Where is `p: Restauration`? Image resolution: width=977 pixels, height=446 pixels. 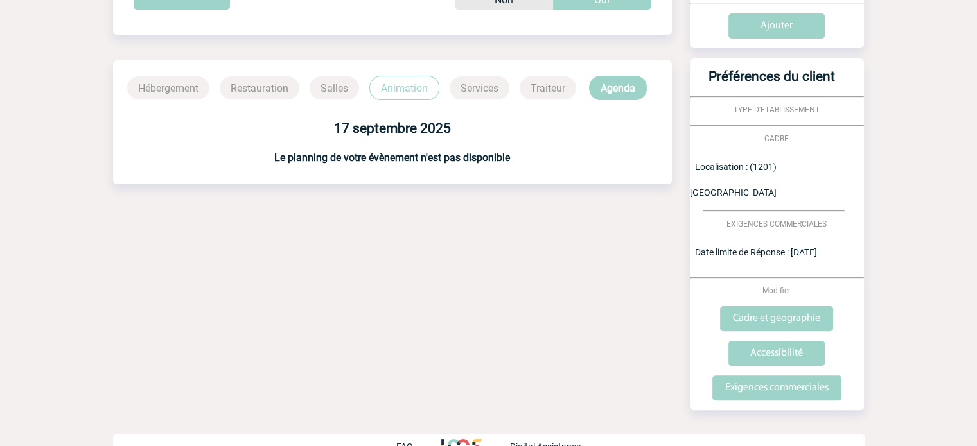
p: Restauration is located at coordinates (259, 88).